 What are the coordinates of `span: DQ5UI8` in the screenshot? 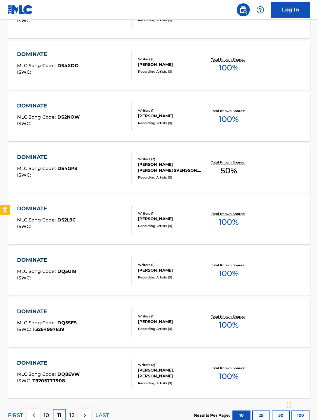 It's located at (66, 271).